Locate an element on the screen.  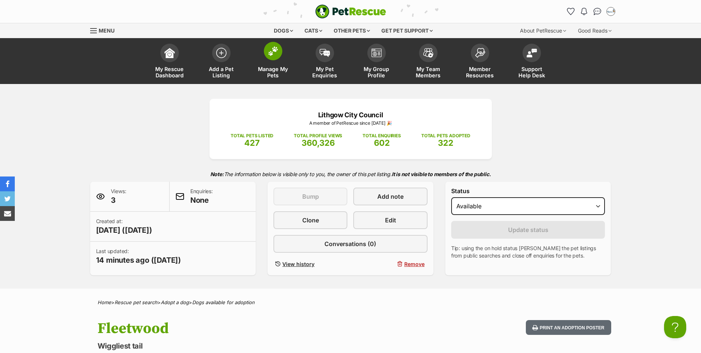
img: Taylor Lalchere profile pic is located at coordinates (611, 11).